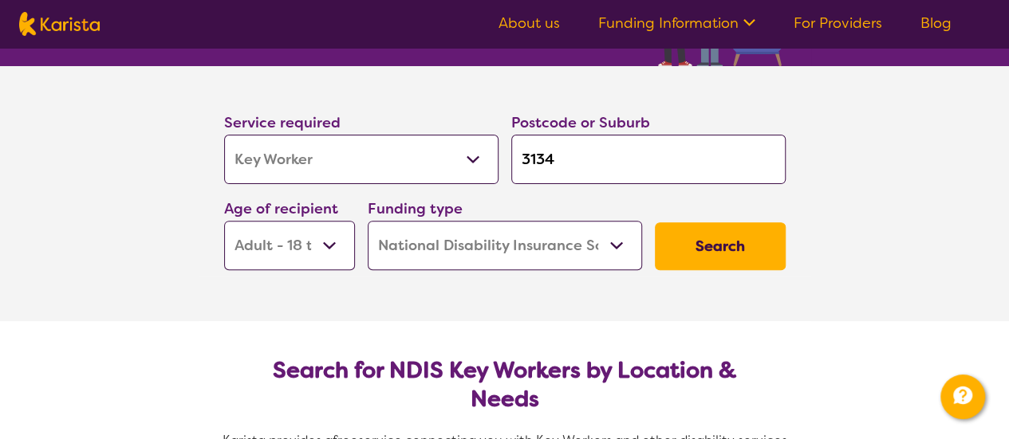  Describe the element at coordinates (720, 246) in the screenshot. I see `button: Search` at that location.